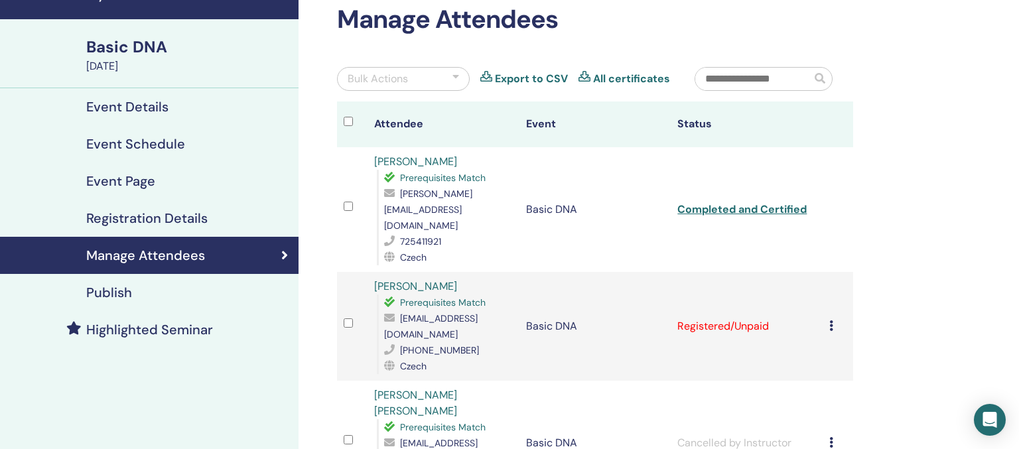 The height and width of the screenshot is (449, 1019). What do you see at coordinates (109, 293) in the screenshot?
I see `h4: Publish` at bounding box center [109, 293].